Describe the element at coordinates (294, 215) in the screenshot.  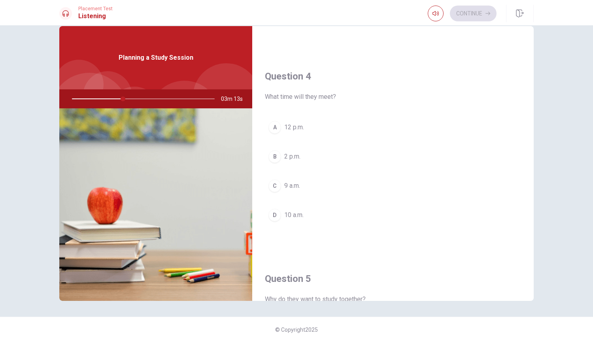
I see `span: 10 a.m.` at that location.